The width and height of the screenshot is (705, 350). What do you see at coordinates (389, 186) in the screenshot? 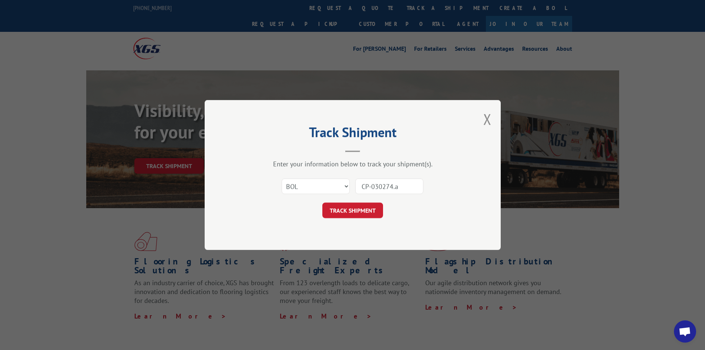
I see `input: Number(s)` at bounding box center [389, 186].